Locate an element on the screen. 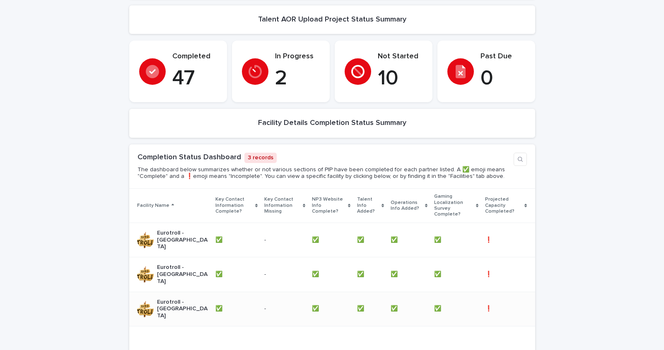 The image size is (664, 350). p: 47 is located at coordinates (195, 79).